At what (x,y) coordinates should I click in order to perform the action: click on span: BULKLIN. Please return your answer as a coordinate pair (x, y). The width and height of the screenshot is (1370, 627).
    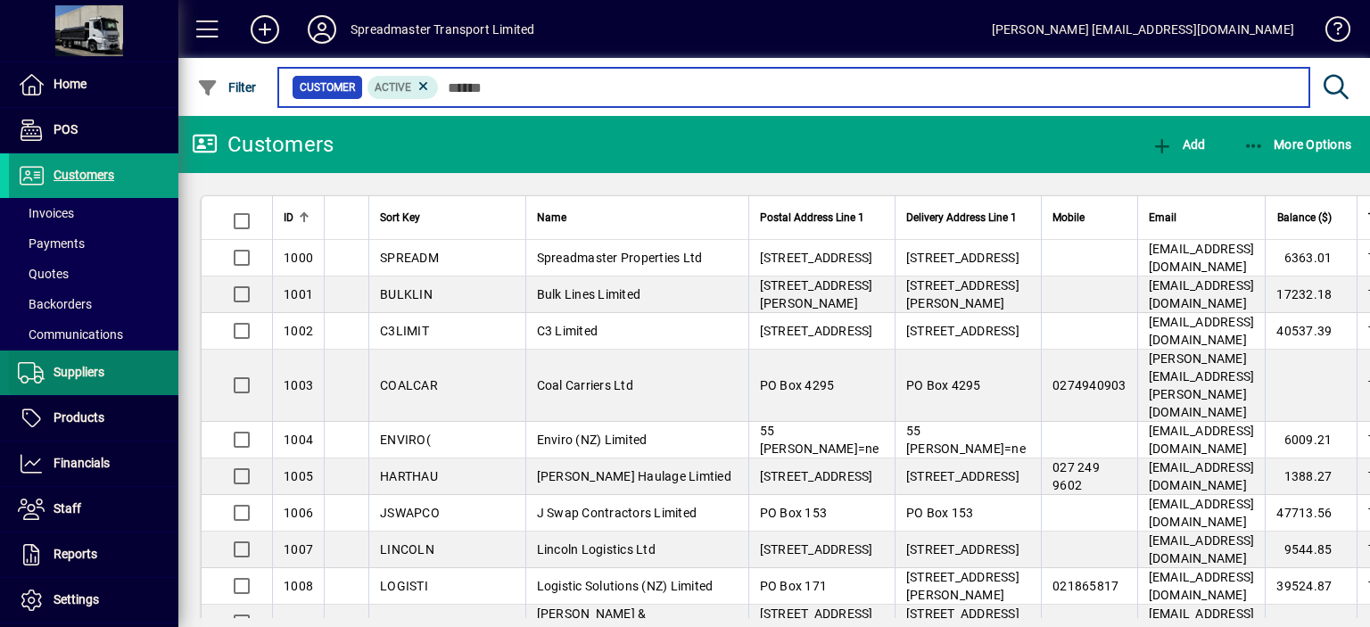
    Looking at the image, I should click on (406, 294).